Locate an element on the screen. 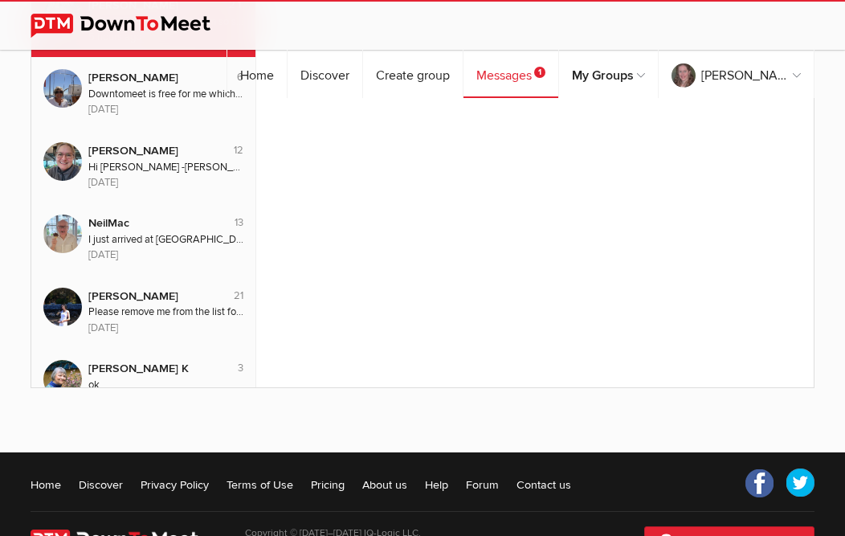 The image size is (845, 536). a: About us is located at coordinates (385, 484).